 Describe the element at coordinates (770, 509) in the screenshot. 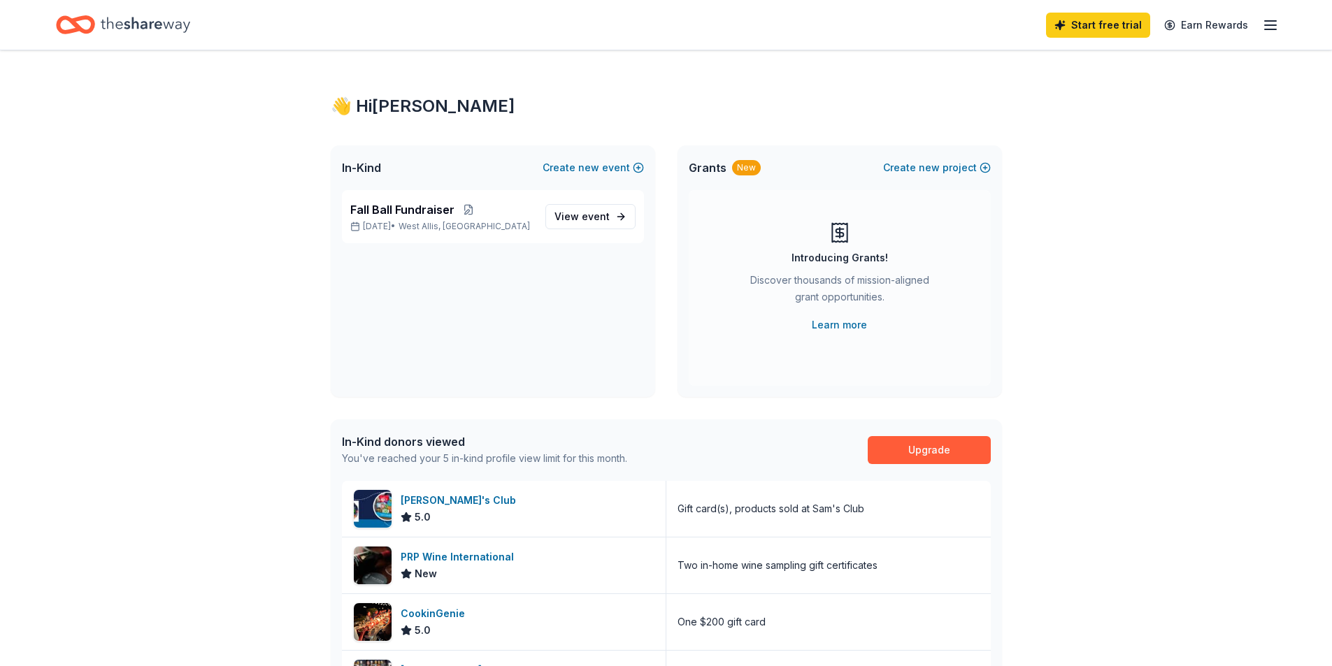

I see `div: Gift card(s), products sold at Sam's Club` at that location.